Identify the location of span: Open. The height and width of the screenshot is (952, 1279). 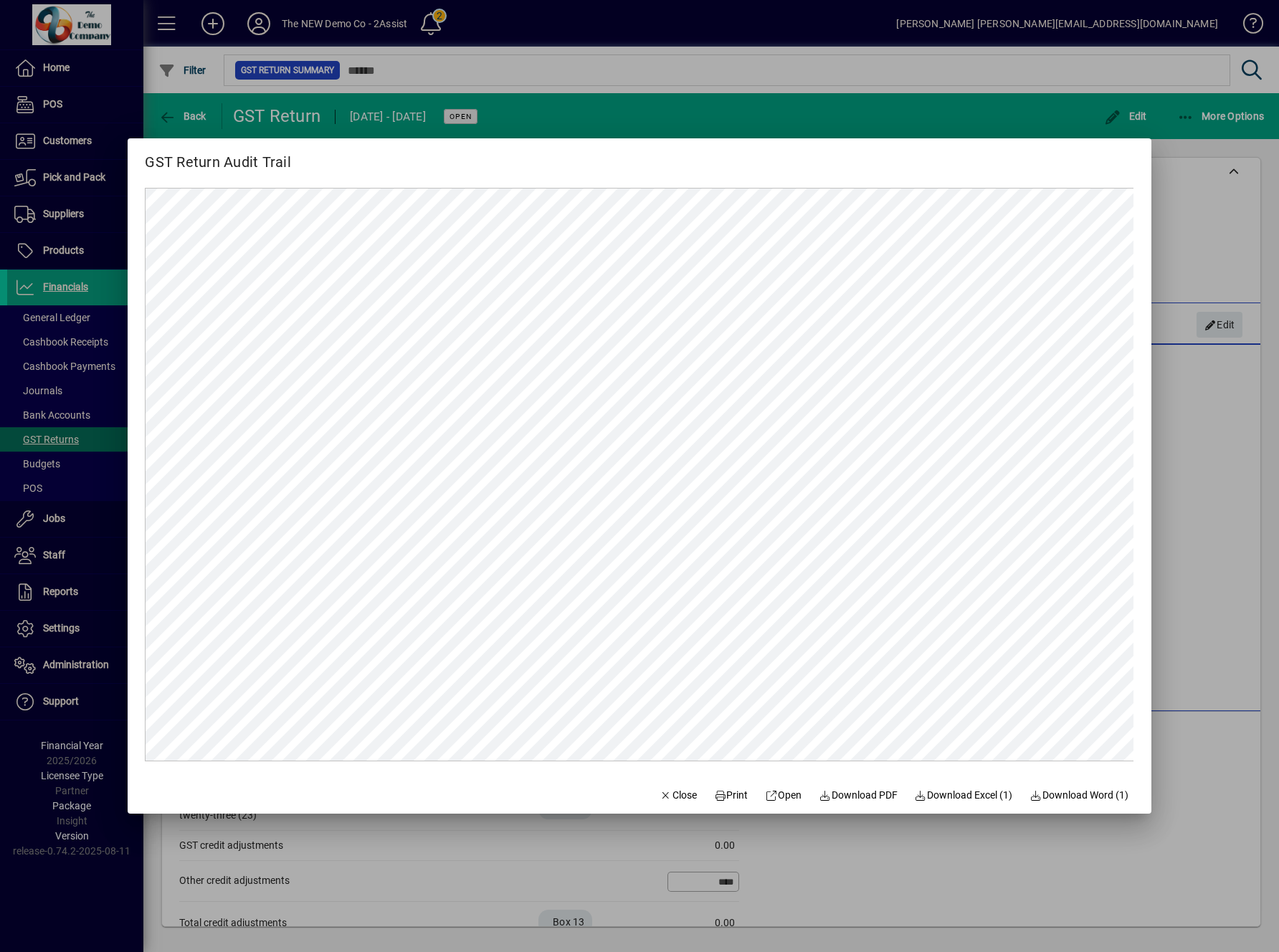
(783, 795).